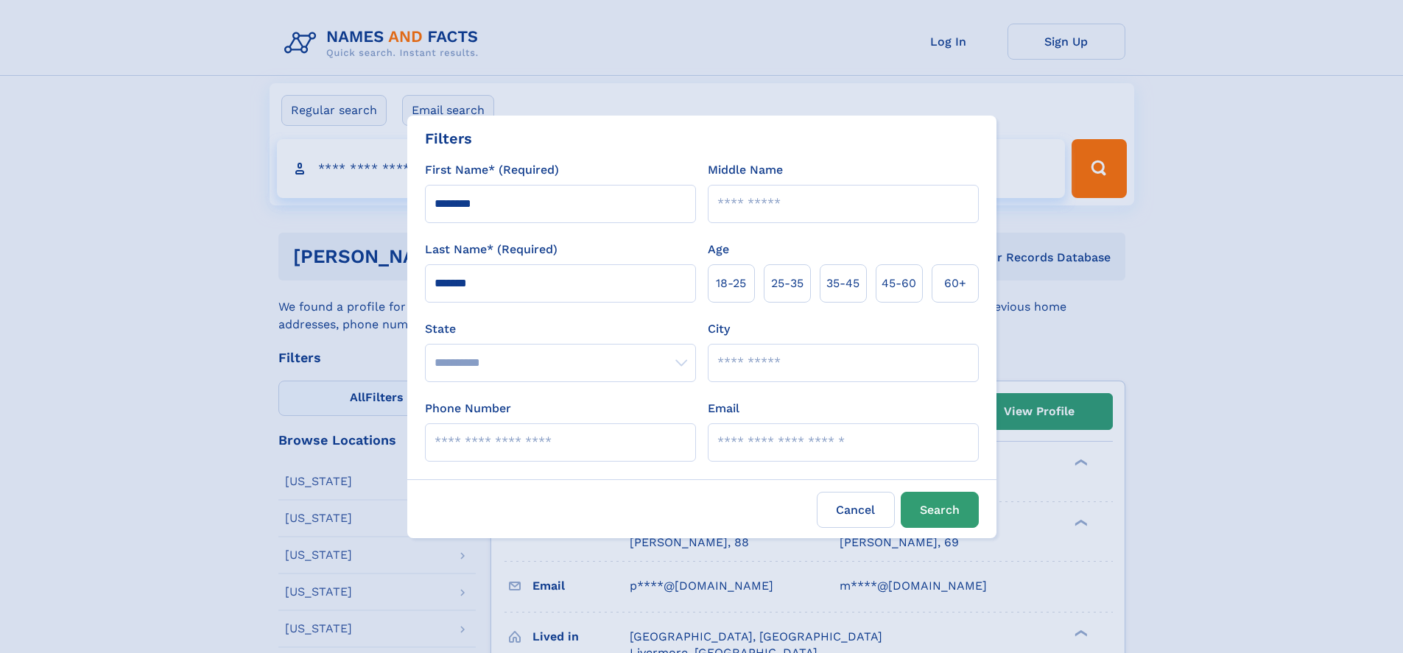 This screenshot has width=1403, height=653. Describe the element at coordinates (856, 510) in the screenshot. I see `label: Cancel` at that location.